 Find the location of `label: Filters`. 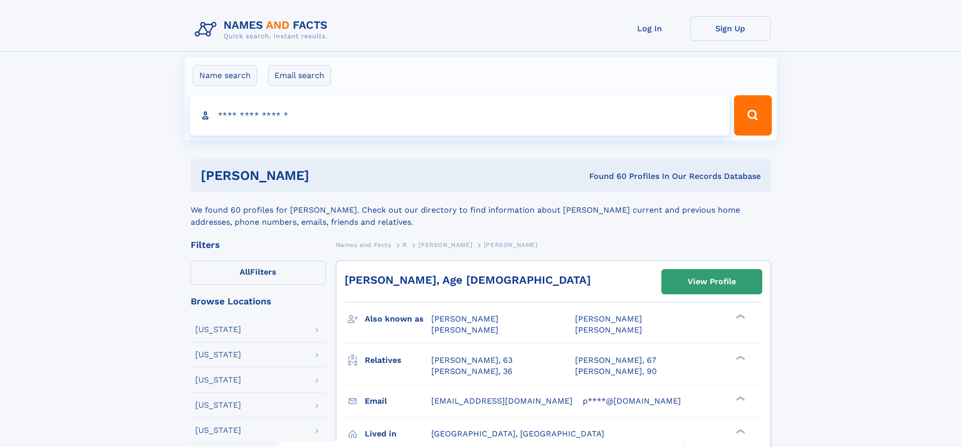

label: Filters is located at coordinates (258, 273).